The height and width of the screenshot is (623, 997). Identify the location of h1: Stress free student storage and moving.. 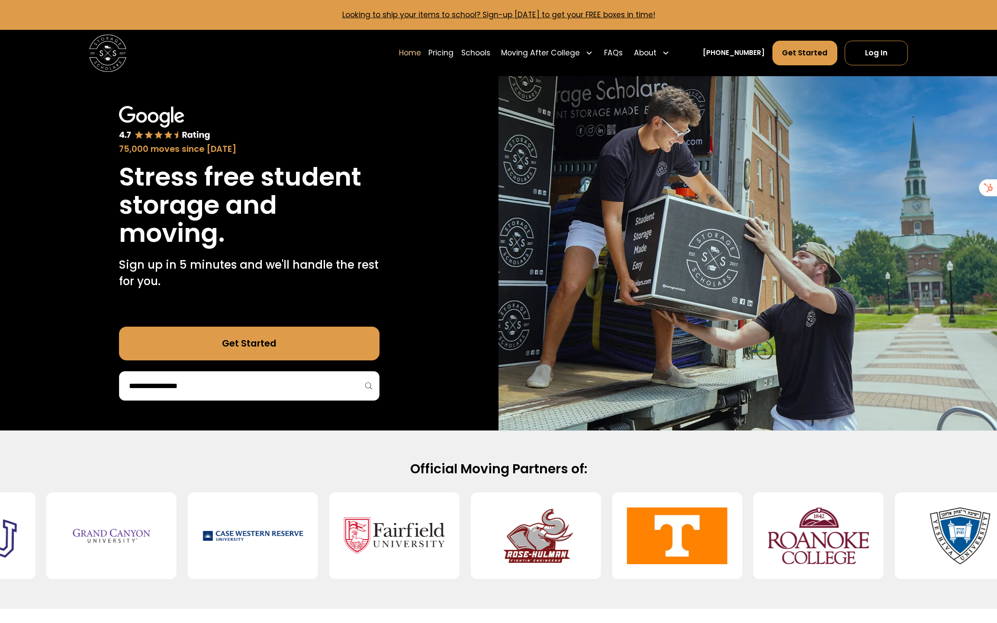
(249, 205).